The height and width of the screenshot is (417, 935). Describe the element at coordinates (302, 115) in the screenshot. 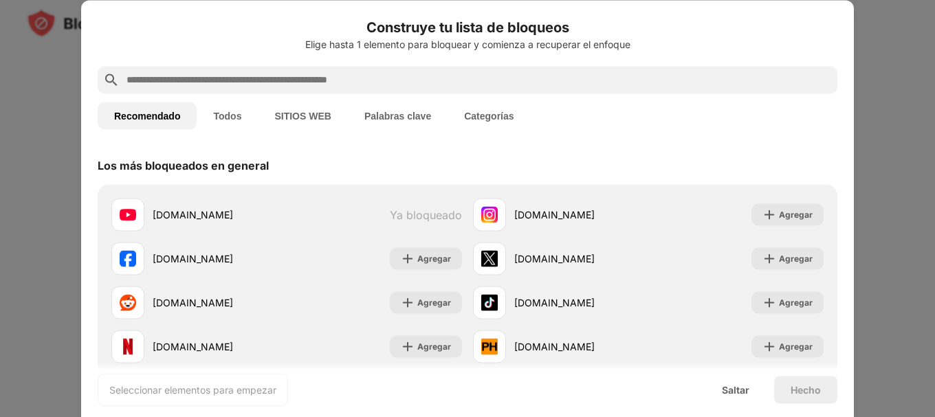

I see `font: SITIOS WEB` at that location.